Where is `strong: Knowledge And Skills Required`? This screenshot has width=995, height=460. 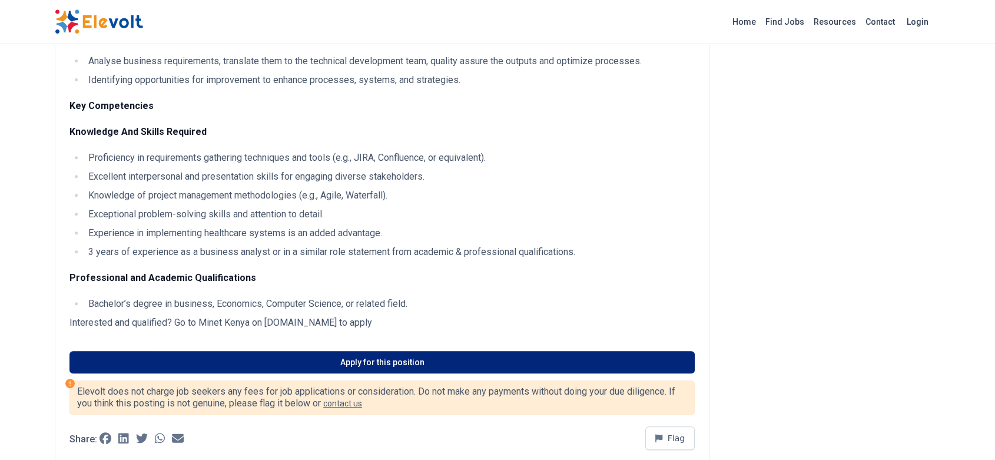 strong: Knowledge And Skills Required is located at coordinates (138, 131).